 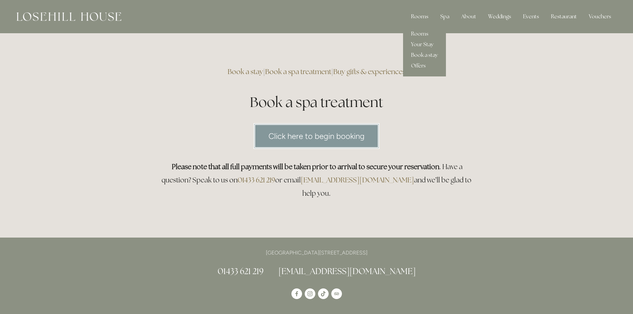 What do you see at coordinates (469, 17) in the screenshot?
I see `div: About` at bounding box center [469, 17].